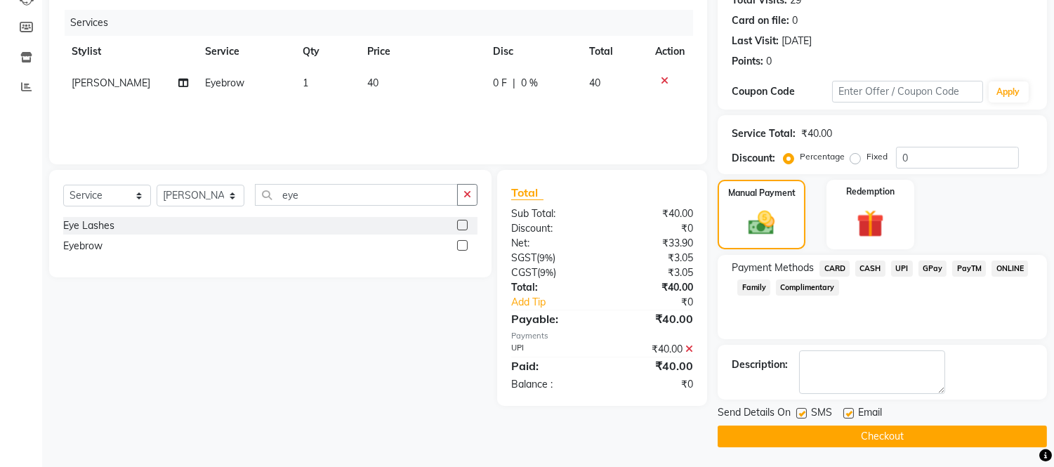 The height and width of the screenshot is (467, 1054). I want to click on th: Total, so click(615, 51).